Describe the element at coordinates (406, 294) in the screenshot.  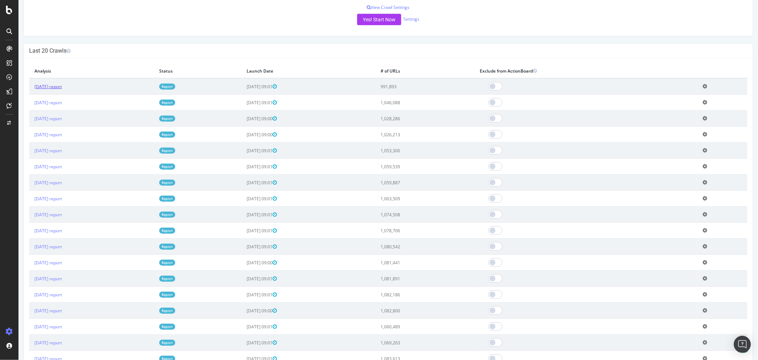
I see `td: 1,082,186` at that location.